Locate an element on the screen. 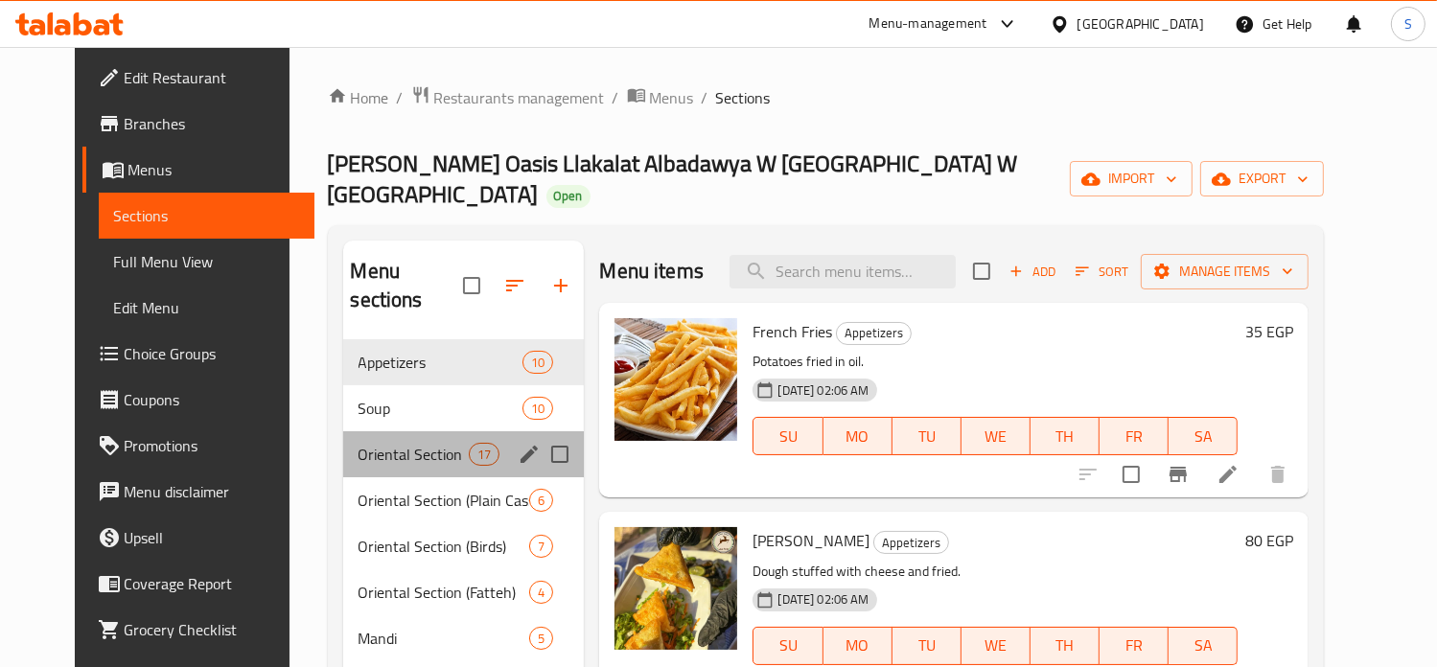  div: Oriental Section (Fatteh)4 is located at coordinates (464, 592).